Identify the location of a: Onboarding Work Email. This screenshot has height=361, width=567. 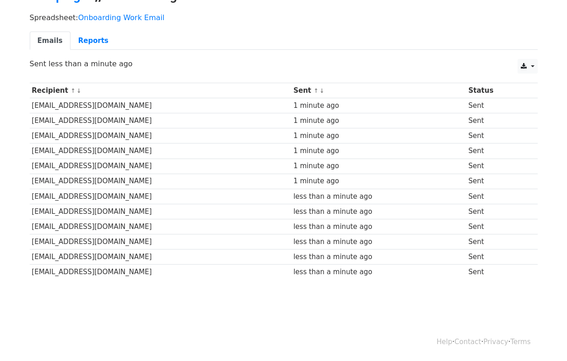
(121, 17).